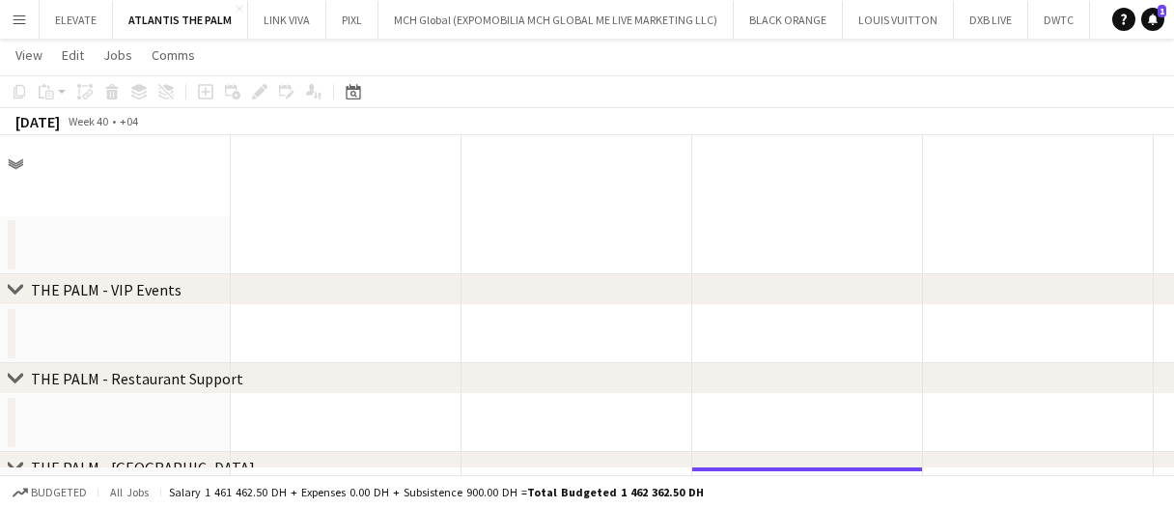 Image resolution: width=1174 pixels, height=508 pixels. What do you see at coordinates (173, 55) in the screenshot?
I see `span: Comms` at bounding box center [173, 55].